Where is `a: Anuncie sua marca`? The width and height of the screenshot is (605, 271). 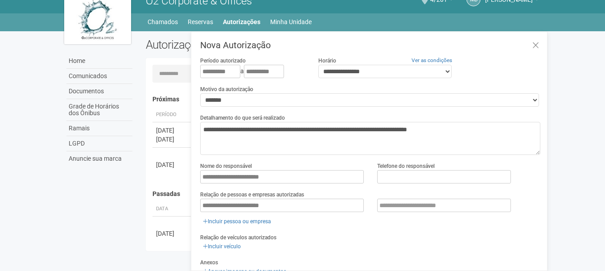 a: Anuncie sua marca is located at coordinates (99, 158).